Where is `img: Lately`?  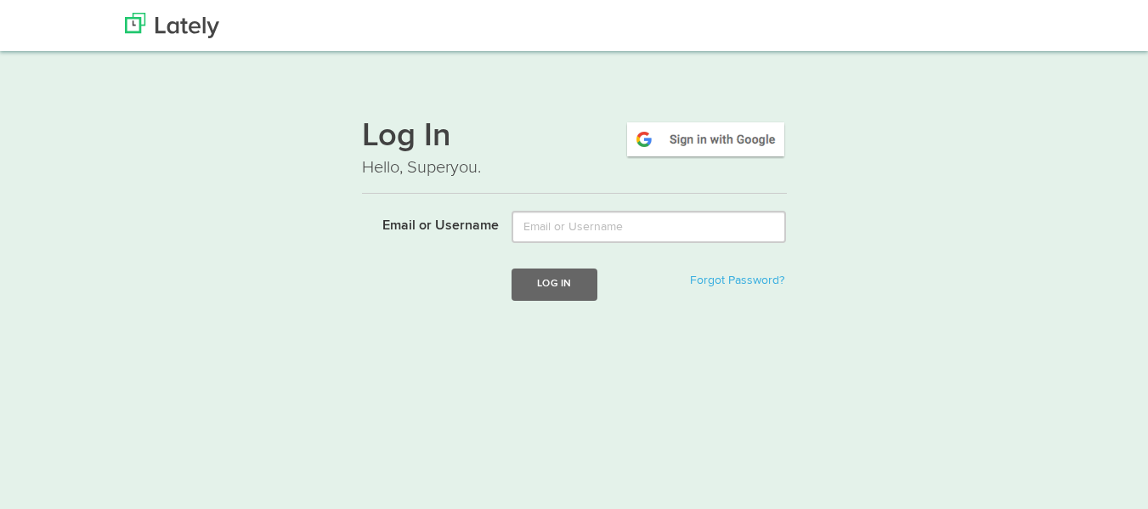
img: Lately is located at coordinates (172, 25).